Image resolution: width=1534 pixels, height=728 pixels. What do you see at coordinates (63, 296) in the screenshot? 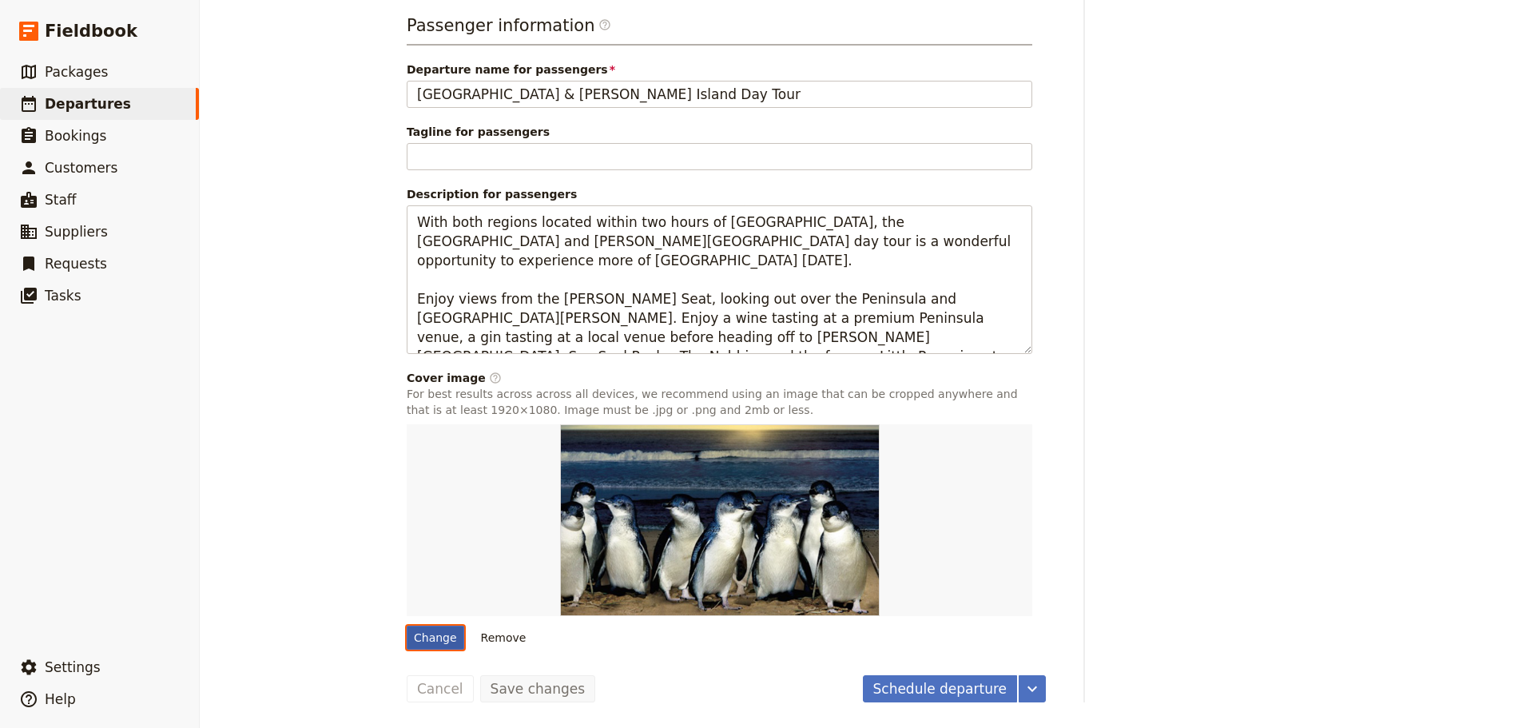
I see `span: Tasks` at bounding box center [63, 296].